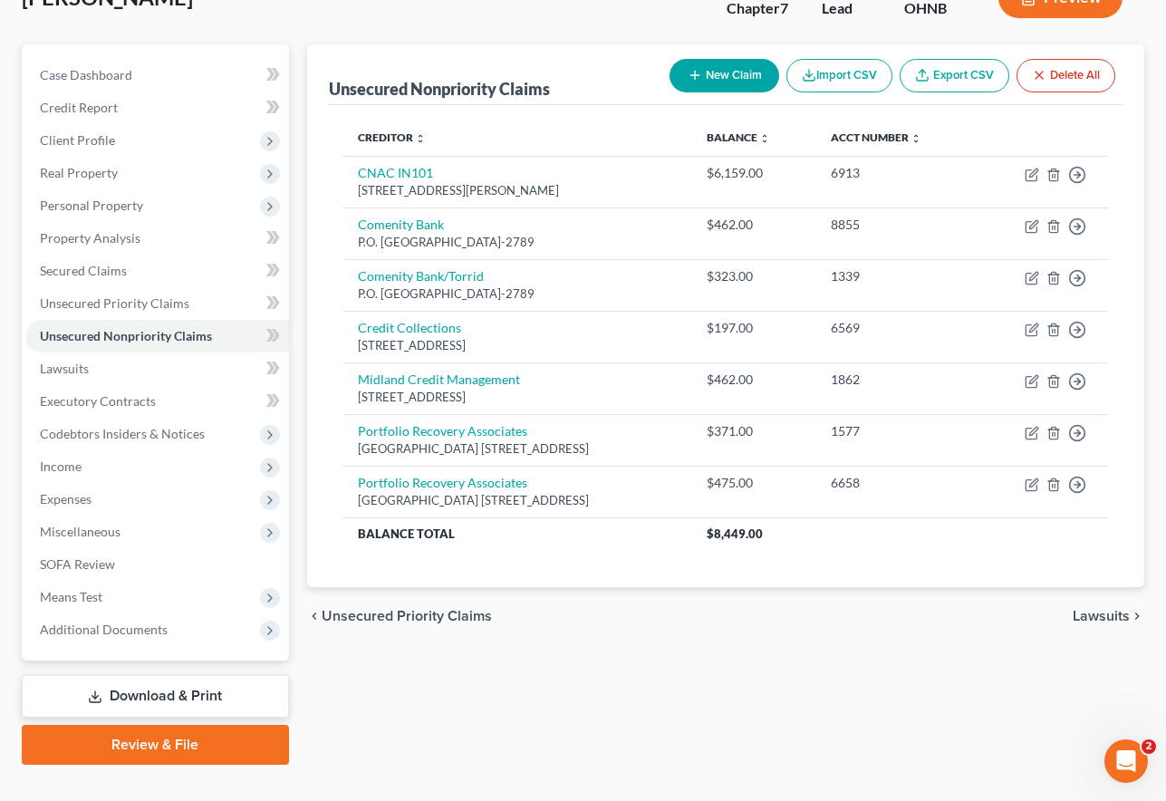  Describe the element at coordinates (157, 401) in the screenshot. I see `a: Executory Contracts` at that location.